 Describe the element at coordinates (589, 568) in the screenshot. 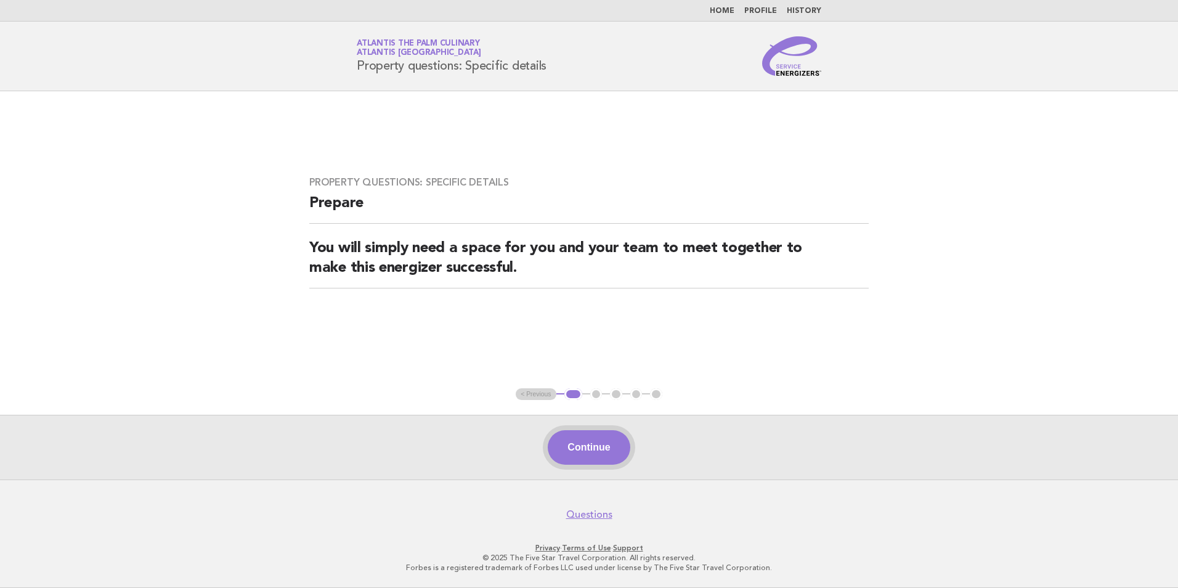

I see `p: Forbes is a registered trademark of Forbes LLC used under license by The Five Star Travel Corpora...` at that location.